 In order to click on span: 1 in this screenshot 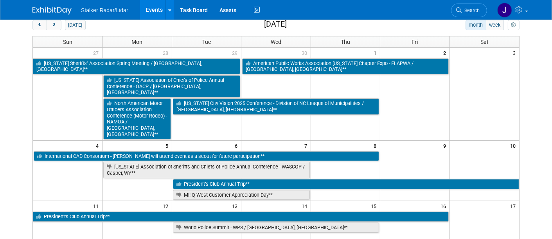, I will do `click(376, 52)`.